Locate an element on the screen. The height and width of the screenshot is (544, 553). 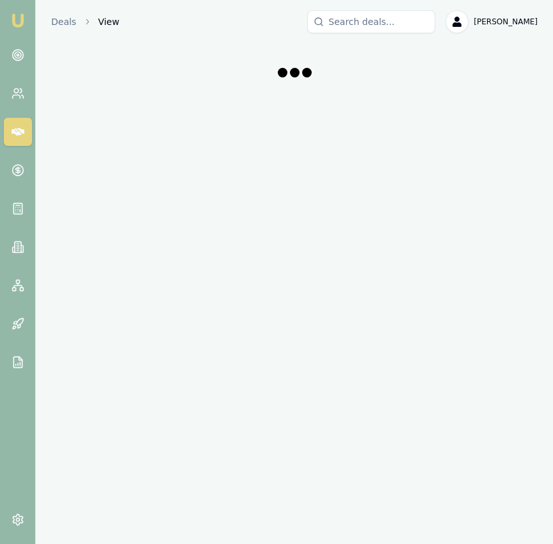
img: emu-icon-u.png is located at coordinates (18, 20).